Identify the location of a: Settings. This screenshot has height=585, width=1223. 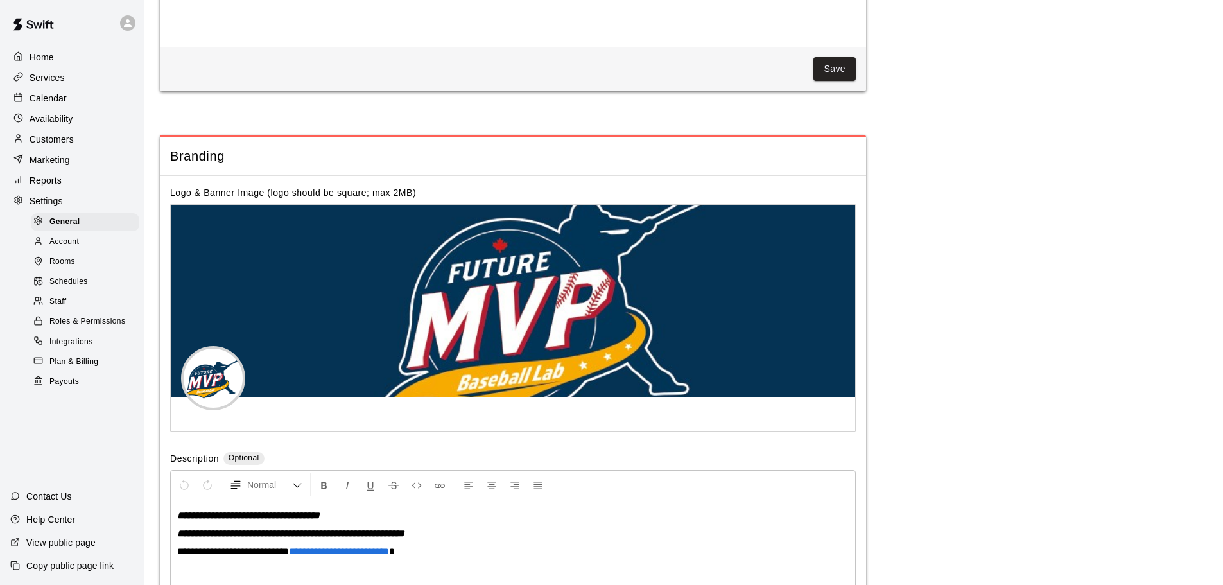
(72, 201).